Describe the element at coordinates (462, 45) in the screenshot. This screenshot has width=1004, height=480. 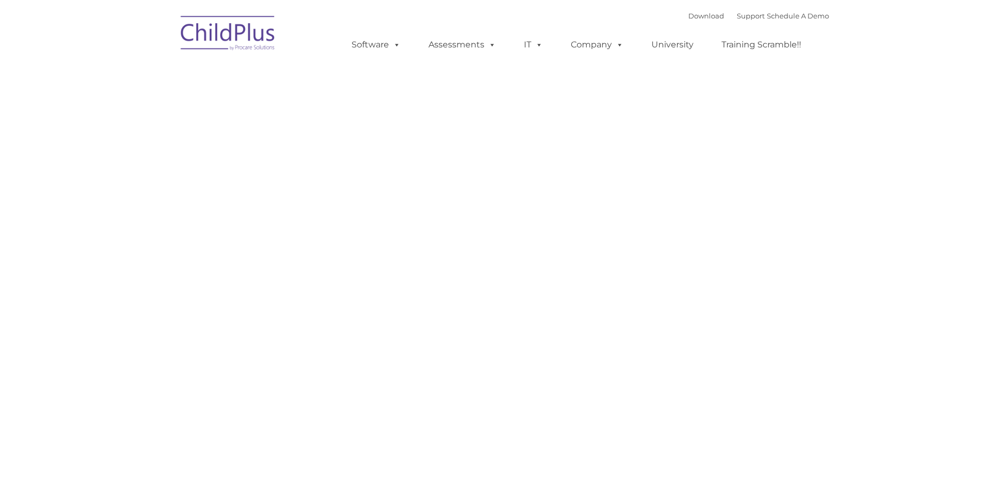
I see `a: Assessments` at that location.